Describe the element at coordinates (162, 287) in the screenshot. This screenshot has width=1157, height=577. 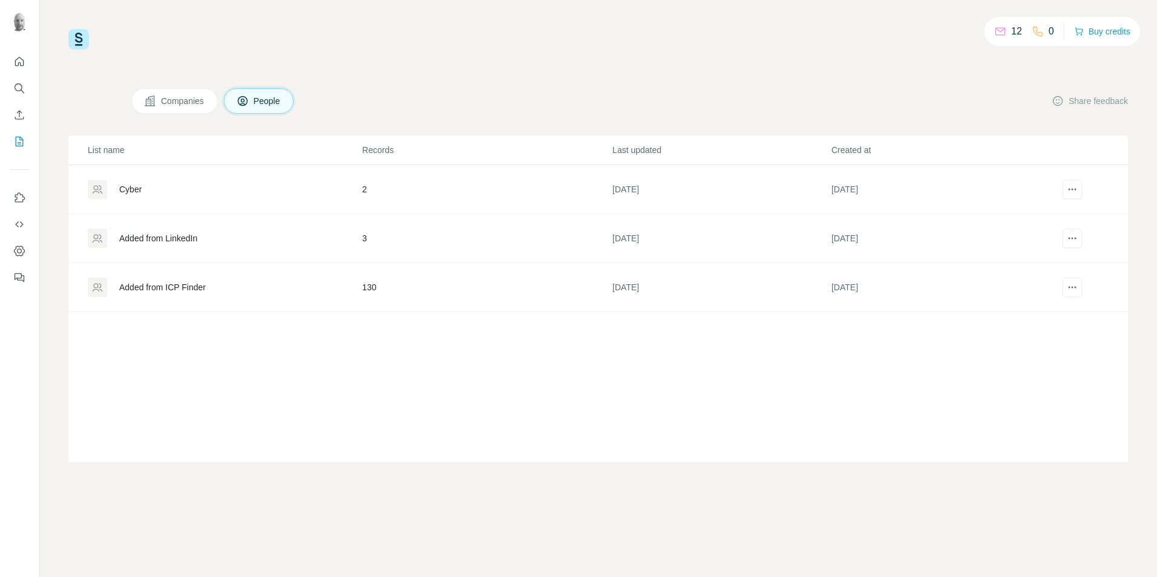
I see `div: Added from ICP Finder` at that location.